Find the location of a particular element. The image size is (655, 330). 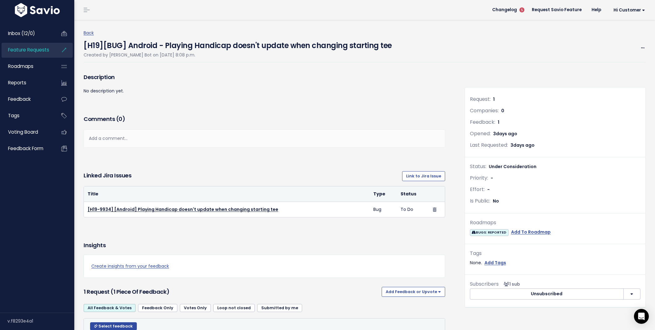

span: Select feedback is located at coordinates (116, 326).